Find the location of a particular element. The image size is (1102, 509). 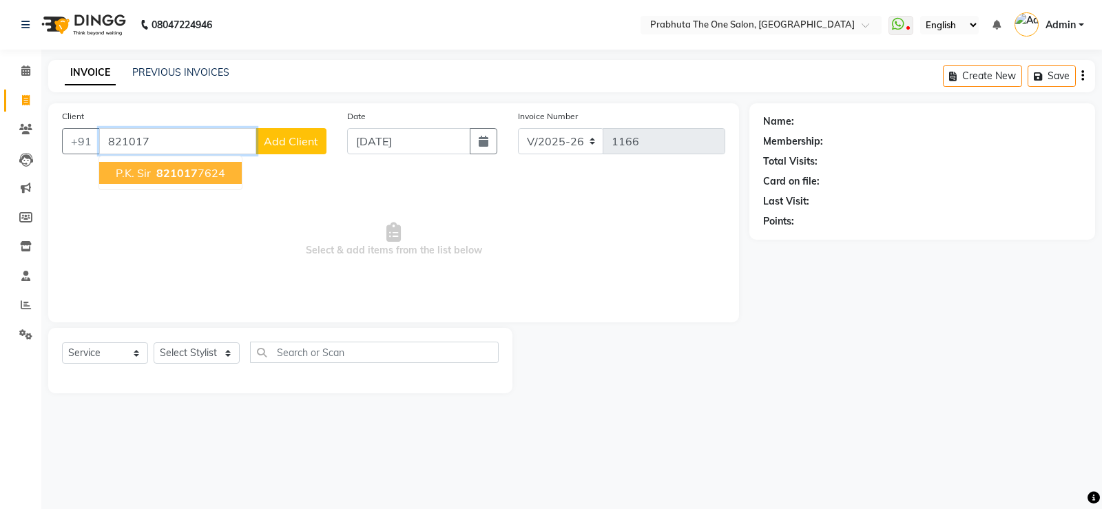

a: PREVIOUS INVOICES is located at coordinates (180, 72).